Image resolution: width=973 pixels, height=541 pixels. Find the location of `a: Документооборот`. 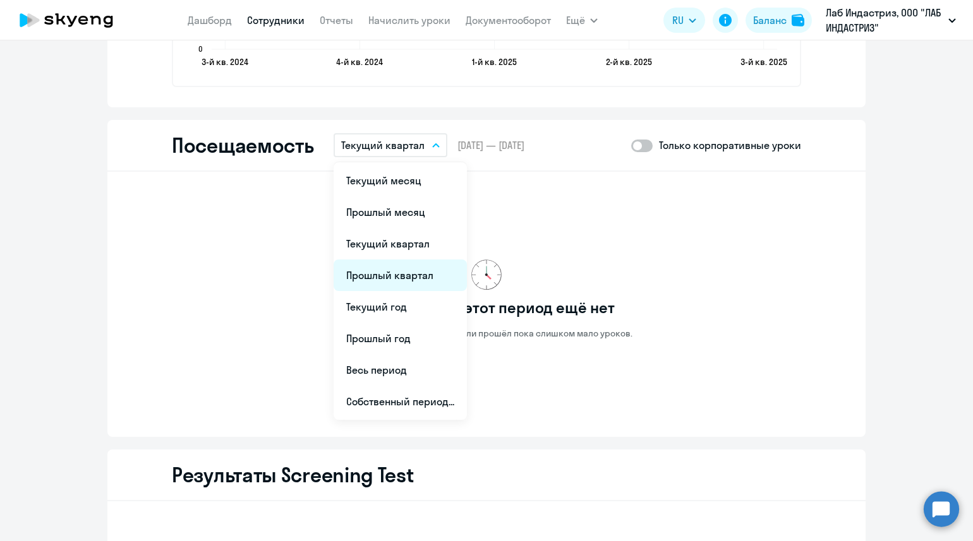

a: Документооборот is located at coordinates (508, 20).